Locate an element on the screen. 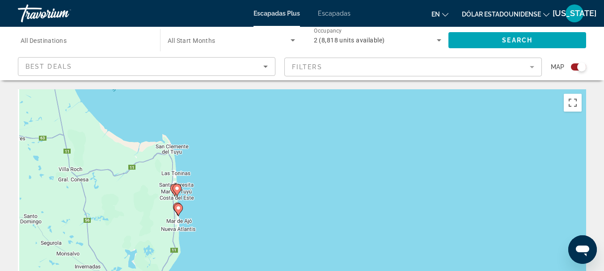 This screenshot has height=271, width=604. font: Escapadas Plus is located at coordinates (277, 13).